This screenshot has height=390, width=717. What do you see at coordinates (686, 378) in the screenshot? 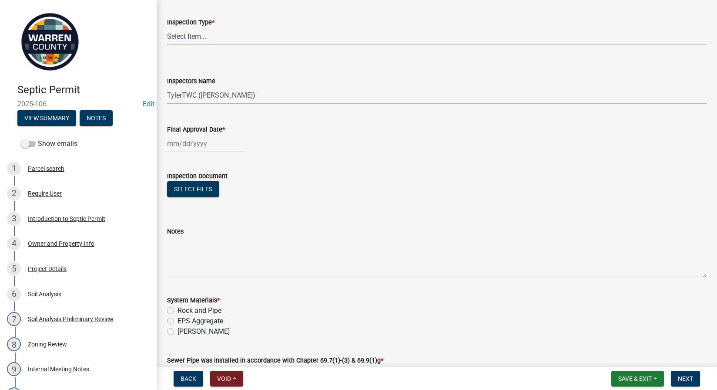
I see `span: Next` at bounding box center [686, 378].